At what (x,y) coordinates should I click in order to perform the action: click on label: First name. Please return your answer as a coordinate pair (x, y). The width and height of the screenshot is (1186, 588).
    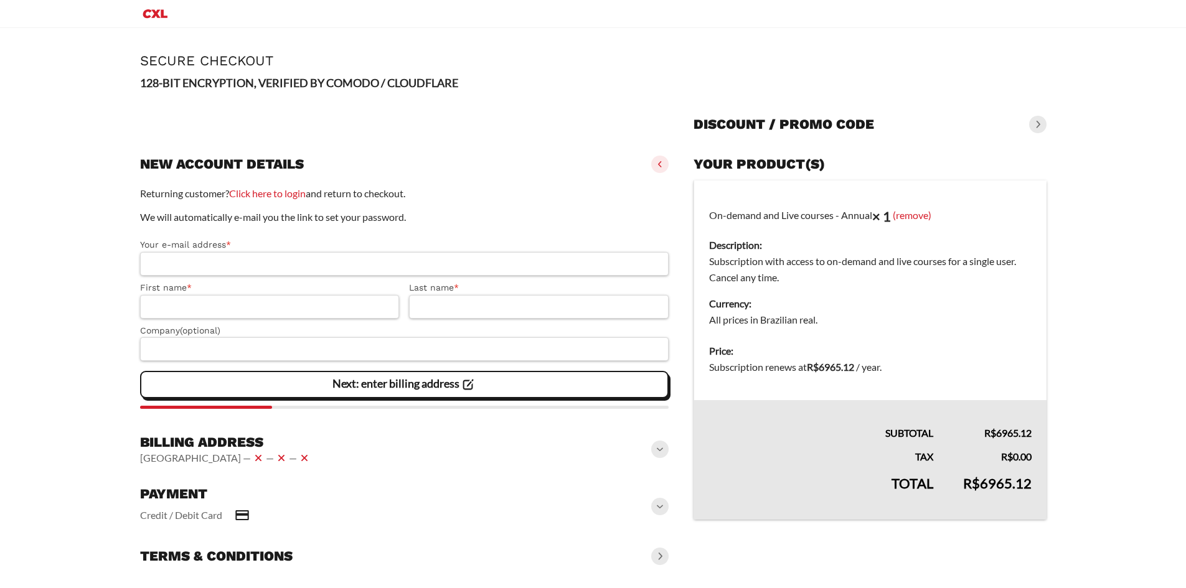
    Looking at the image, I should click on (270, 288).